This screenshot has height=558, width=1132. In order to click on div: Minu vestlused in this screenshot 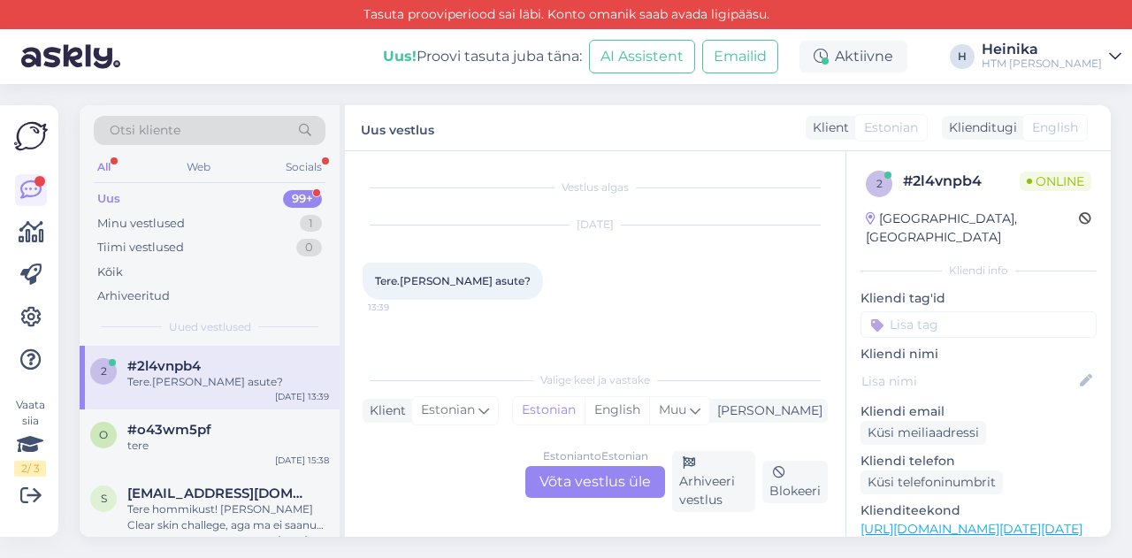, I will do `click(141, 224)`.